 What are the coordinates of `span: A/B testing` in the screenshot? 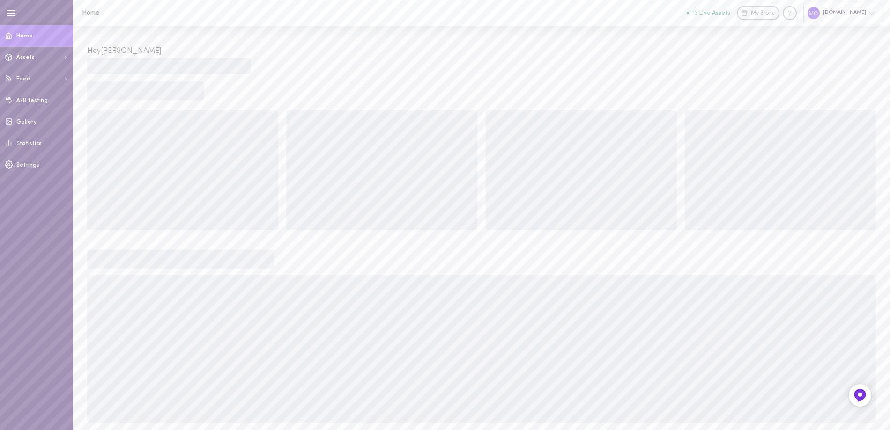 It's located at (32, 101).